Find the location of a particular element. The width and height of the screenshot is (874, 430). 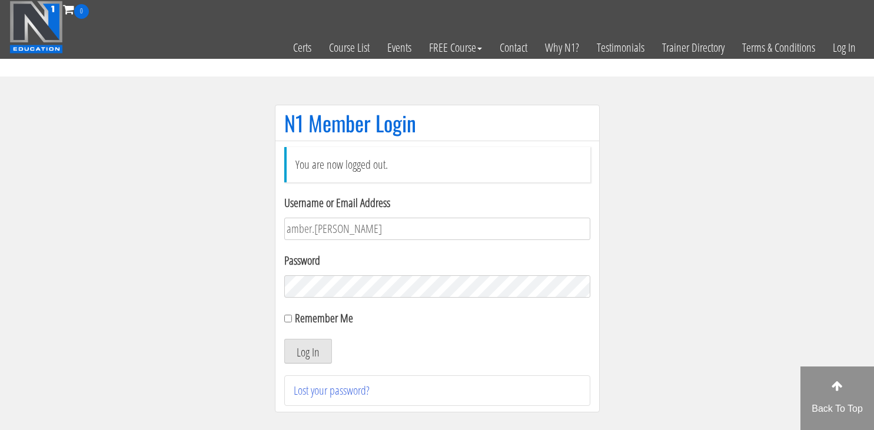

img: n1-education is located at coordinates (36, 27).